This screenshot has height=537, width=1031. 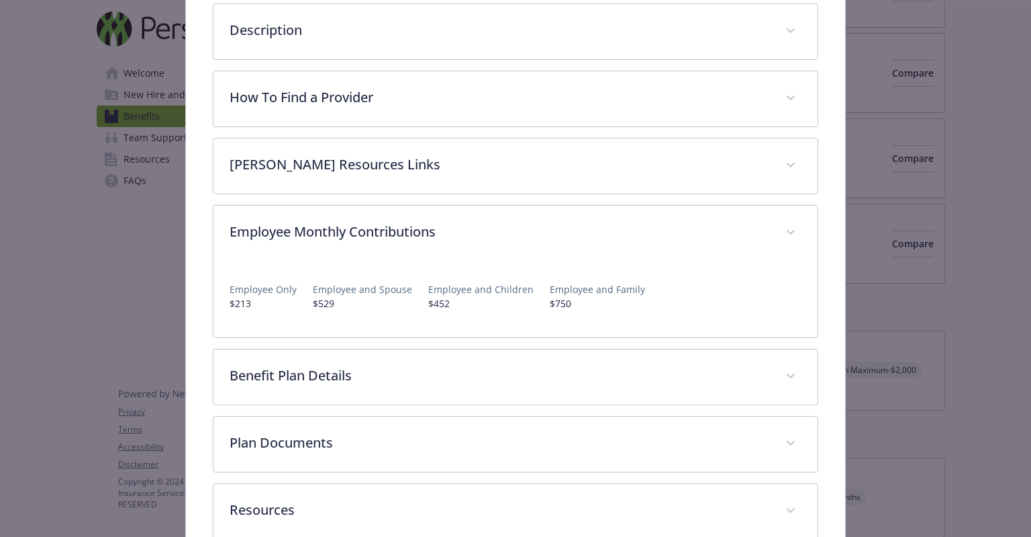 What do you see at coordinates (499, 30) in the screenshot?
I see `p: Description` at bounding box center [499, 30].